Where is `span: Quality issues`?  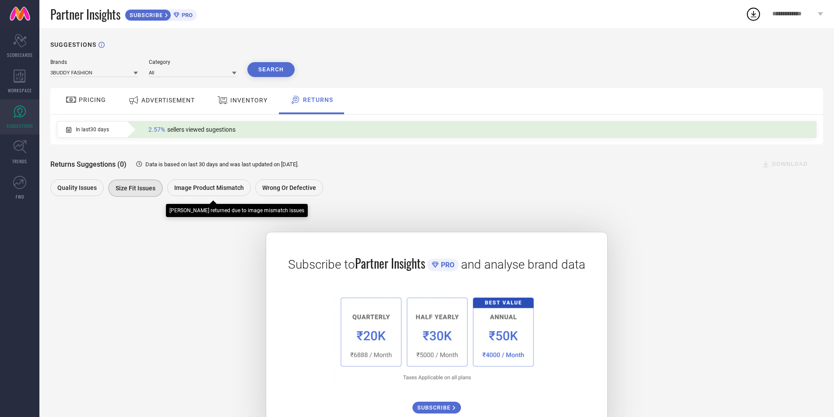
span: Quality issues is located at coordinates (77, 188).